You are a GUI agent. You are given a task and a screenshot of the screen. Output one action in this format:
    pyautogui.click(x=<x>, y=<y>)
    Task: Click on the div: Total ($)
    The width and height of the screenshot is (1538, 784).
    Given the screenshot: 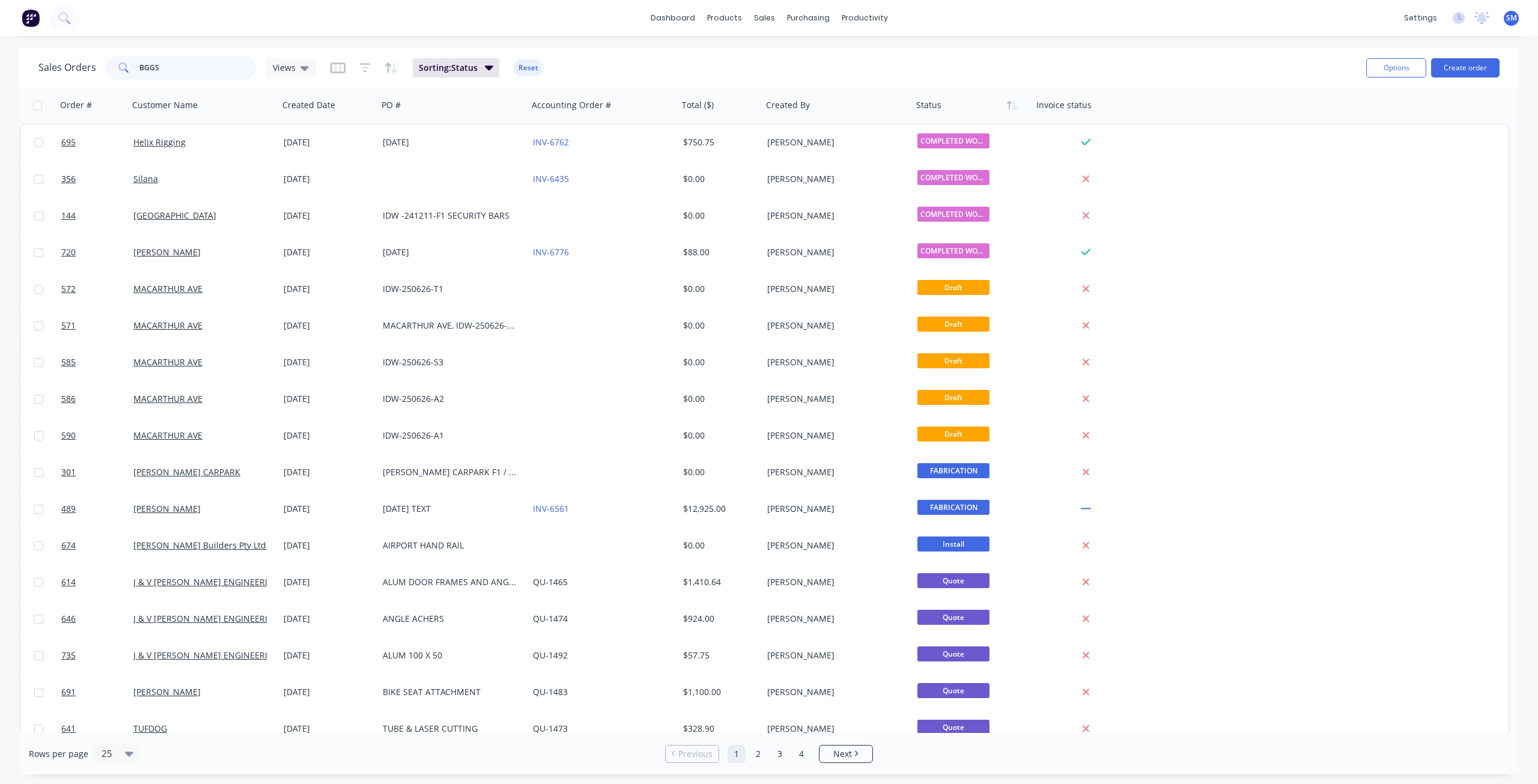 What is the action you would take?
    pyautogui.click(x=698, y=105)
    